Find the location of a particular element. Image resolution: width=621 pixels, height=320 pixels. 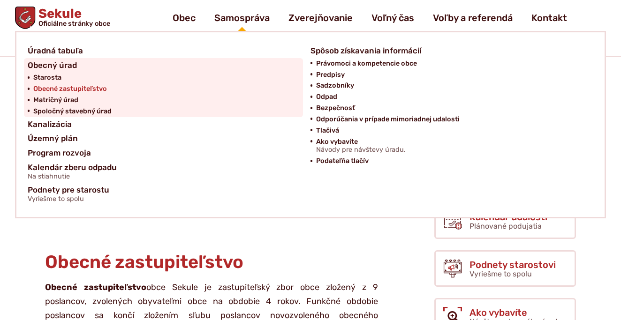

span: Predpisy is located at coordinates (330, 75).